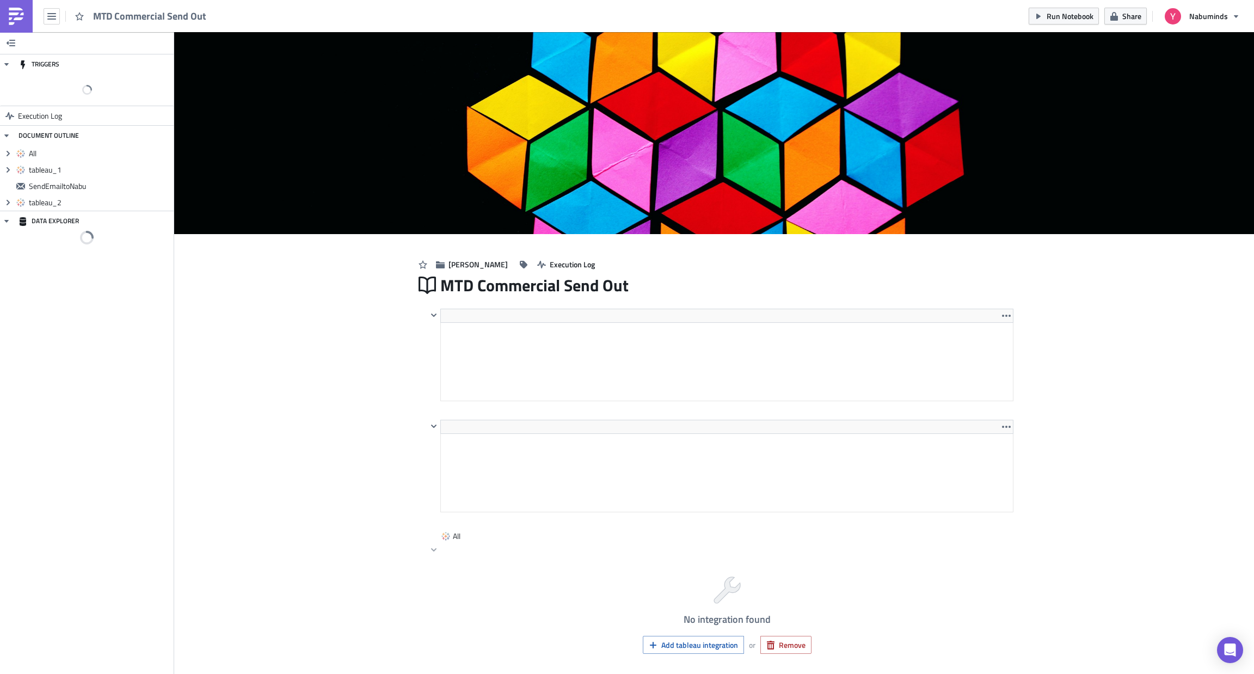 The image size is (1254, 674). Describe the element at coordinates (1132, 16) in the screenshot. I see `span: Share` at that location.